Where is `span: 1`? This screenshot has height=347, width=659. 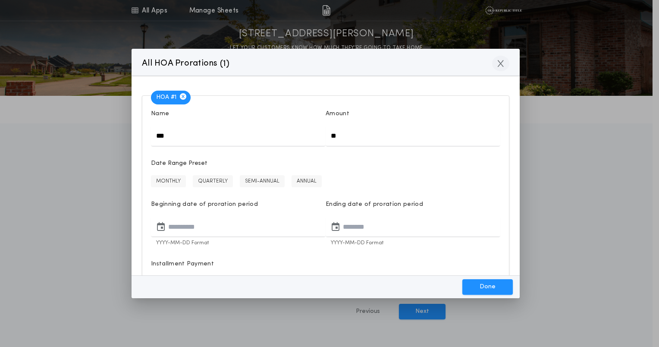
span: 1 is located at coordinates (224, 64).